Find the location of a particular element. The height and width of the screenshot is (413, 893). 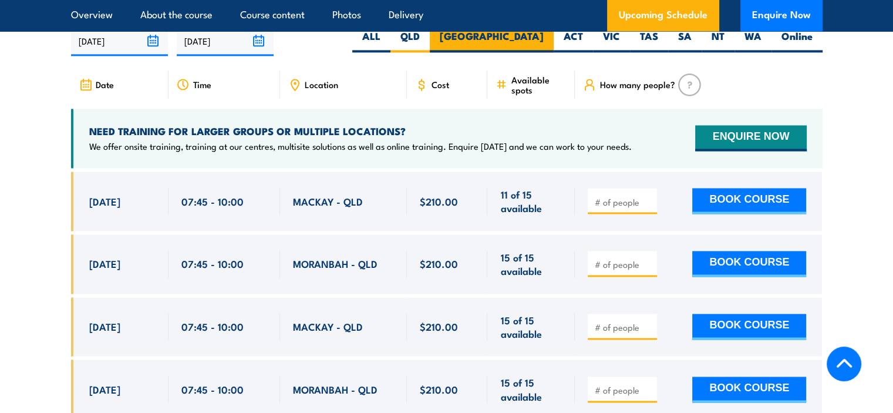

label: NT is located at coordinates (718, 41).